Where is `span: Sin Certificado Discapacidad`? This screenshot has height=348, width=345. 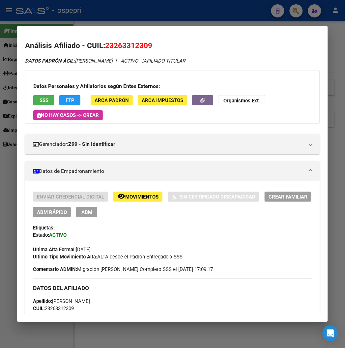 span: Sin Certificado Discapacidad is located at coordinates (217, 197).